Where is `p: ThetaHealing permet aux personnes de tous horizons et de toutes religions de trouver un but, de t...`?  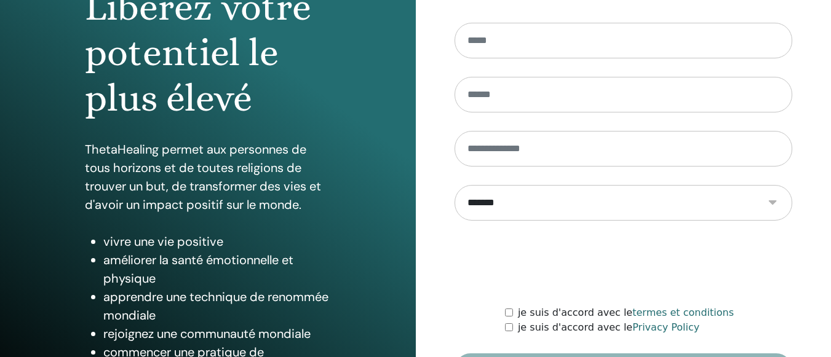
p: ThetaHealing permet aux personnes de tous horizons et de toutes religions de trouver un but, de t... is located at coordinates (208, 177).